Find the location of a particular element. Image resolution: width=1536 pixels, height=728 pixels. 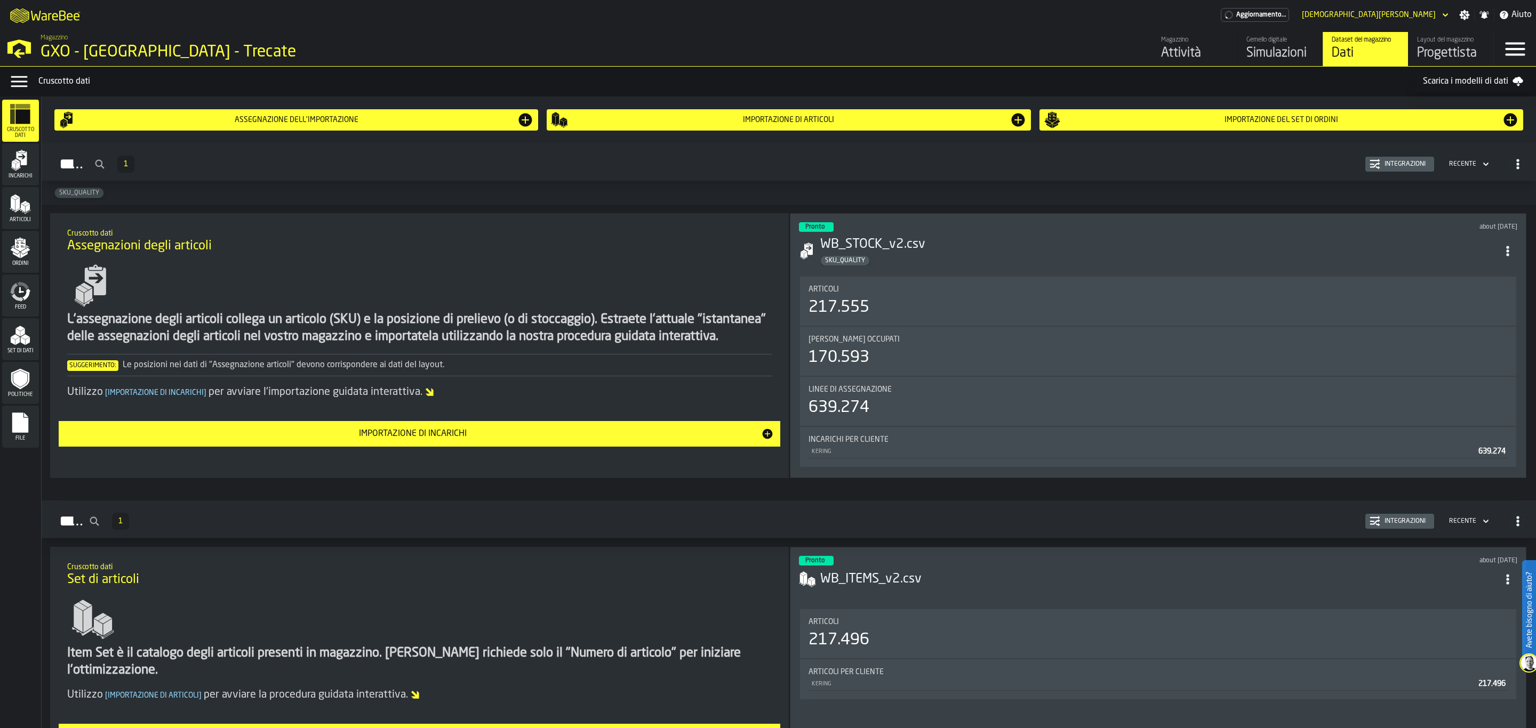

div: ItemListCard- is located at coordinates (419, 346).